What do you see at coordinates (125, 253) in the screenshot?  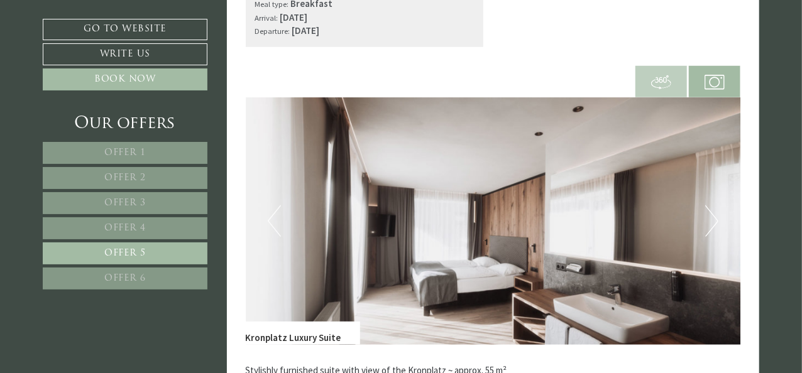 I see `span: Offer 5` at bounding box center [125, 253].